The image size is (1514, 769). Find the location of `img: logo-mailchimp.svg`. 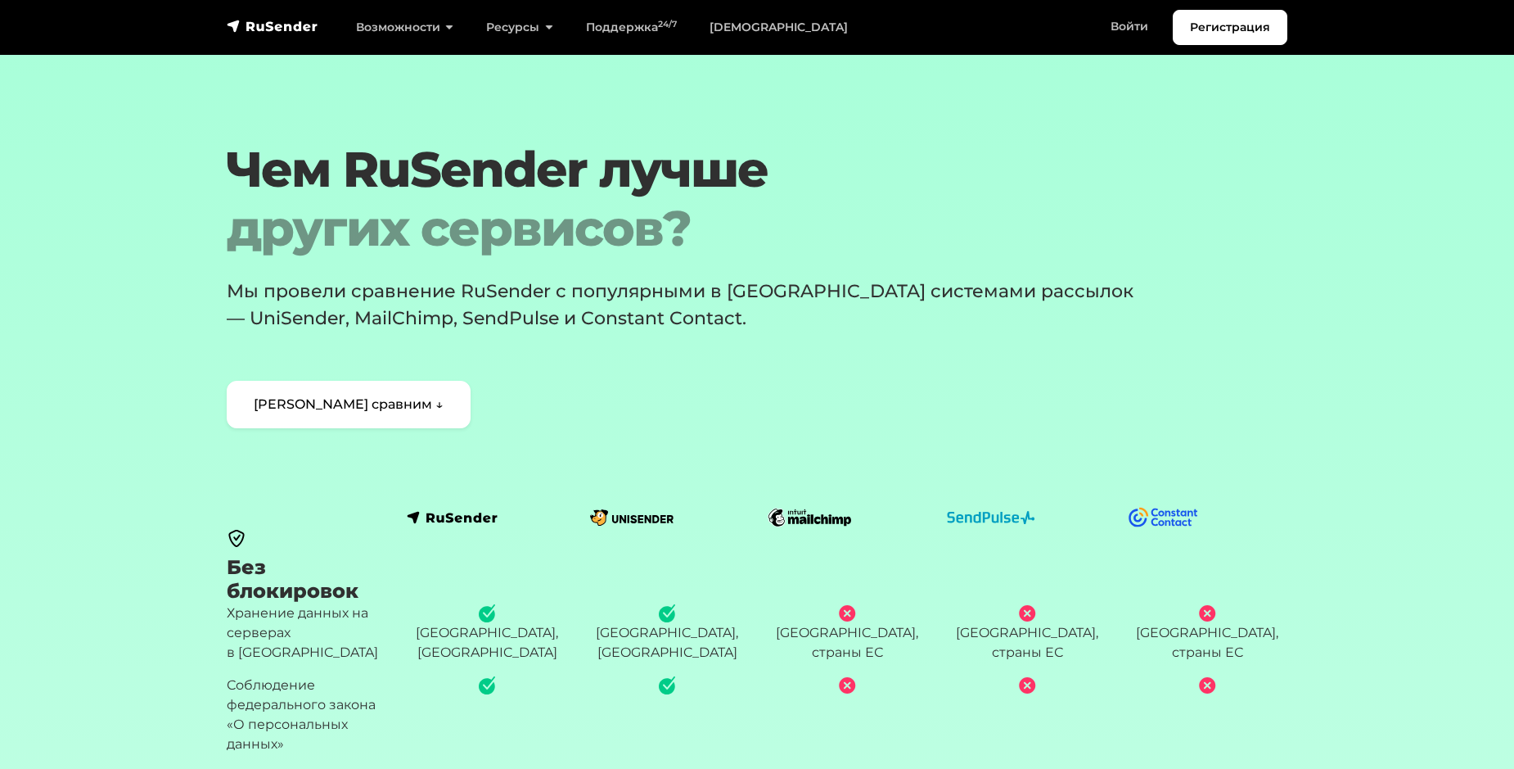

img: logo-mailchimp.svg is located at coordinates (811, 517).